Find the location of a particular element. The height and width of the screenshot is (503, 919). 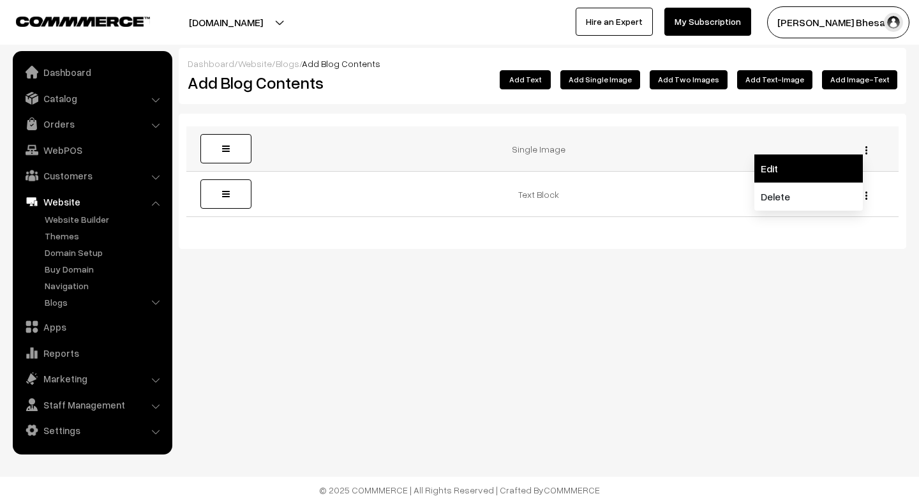

a: Reports is located at coordinates (92, 353).